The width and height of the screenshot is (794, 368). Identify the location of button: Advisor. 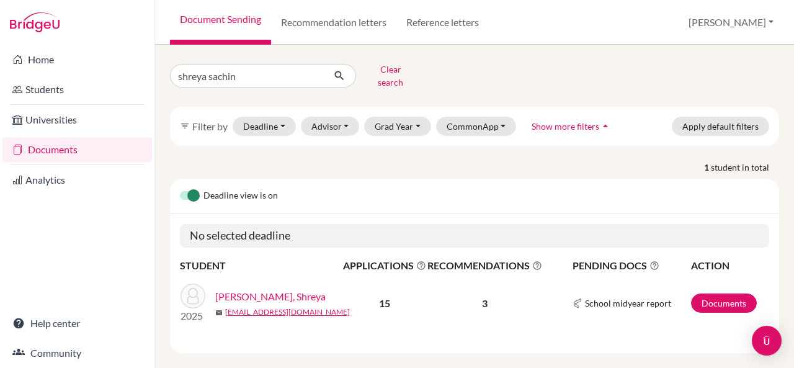
(330, 126).